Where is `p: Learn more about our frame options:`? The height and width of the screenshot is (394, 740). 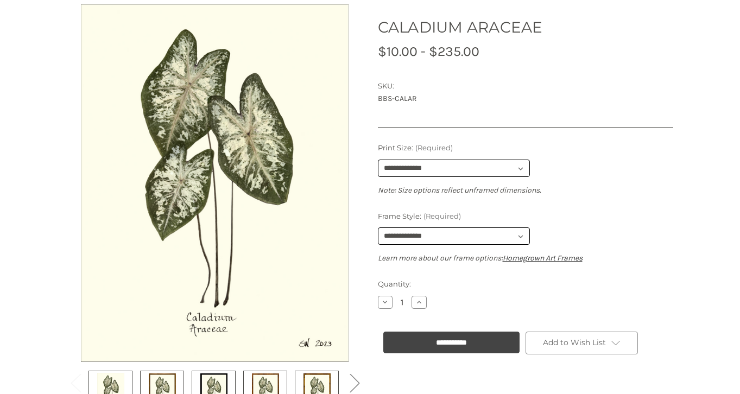
p: Learn more about our frame options: is located at coordinates (526, 258).